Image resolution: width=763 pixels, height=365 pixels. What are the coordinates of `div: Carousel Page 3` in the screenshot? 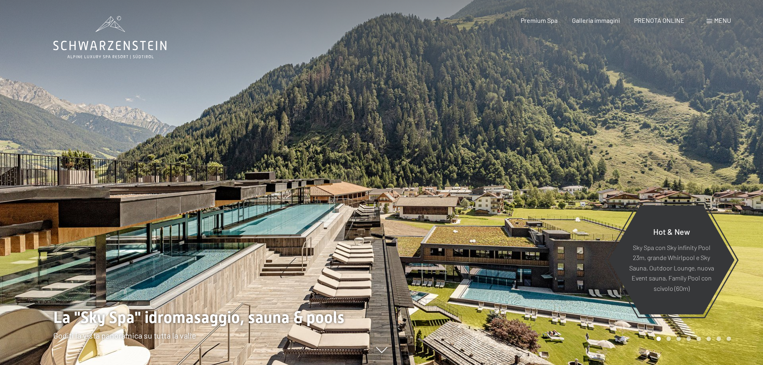 It's located at (679, 339).